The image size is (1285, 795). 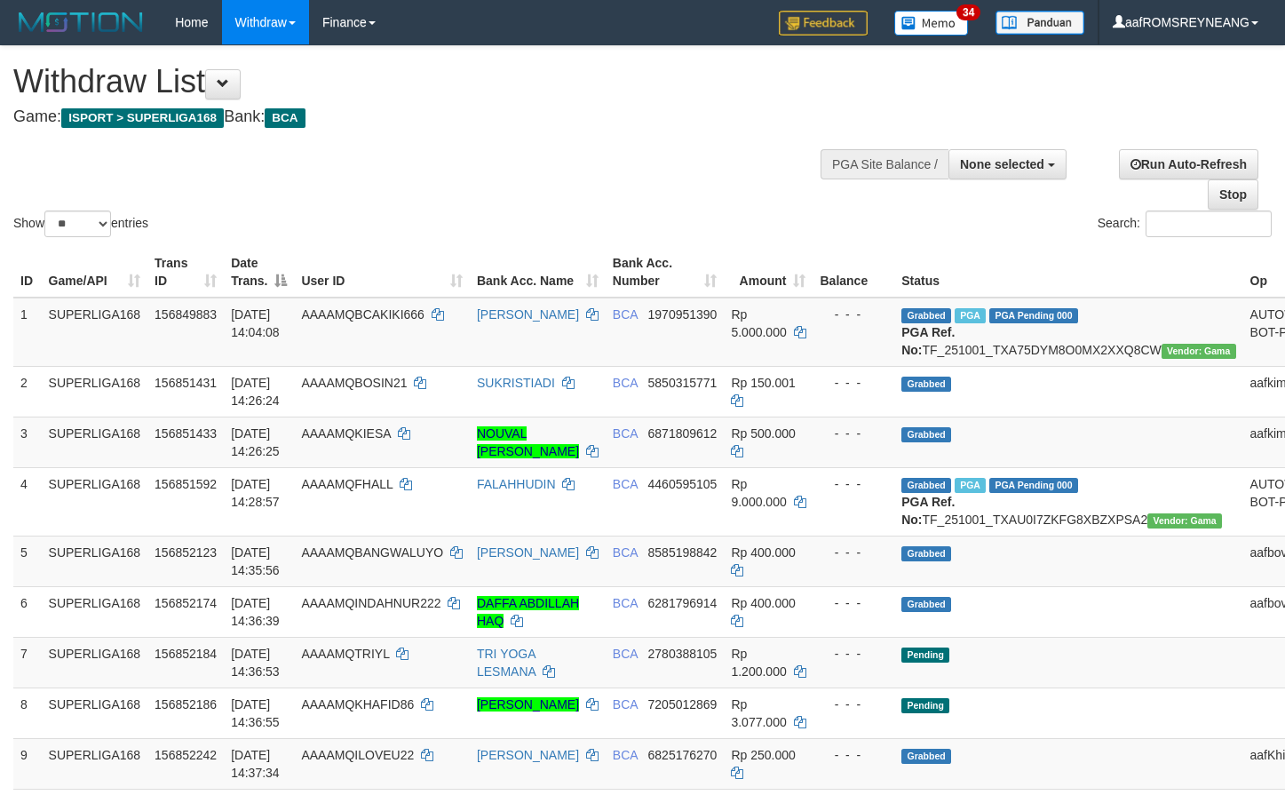 What do you see at coordinates (763, 383) in the screenshot?
I see `span: Rp 150.001` at bounding box center [763, 383].